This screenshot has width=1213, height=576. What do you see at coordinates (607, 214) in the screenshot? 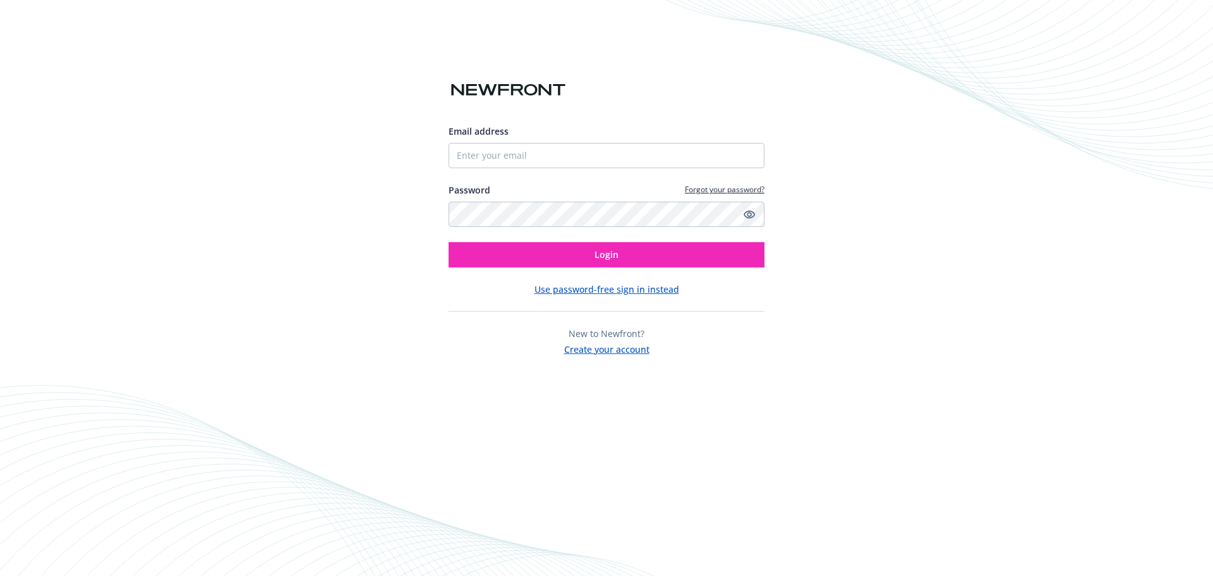
I see `input: Enter your password` at bounding box center [607, 214].